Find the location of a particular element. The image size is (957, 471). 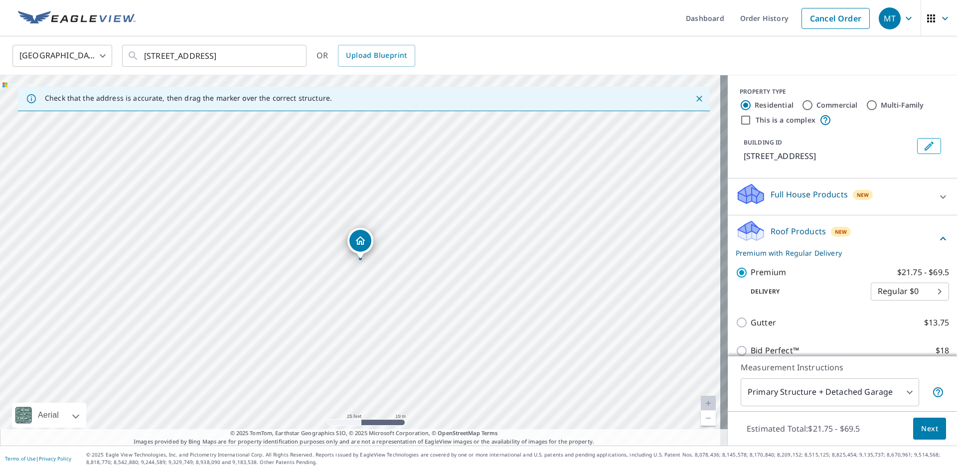

p: Roof Products is located at coordinates (798, 231).